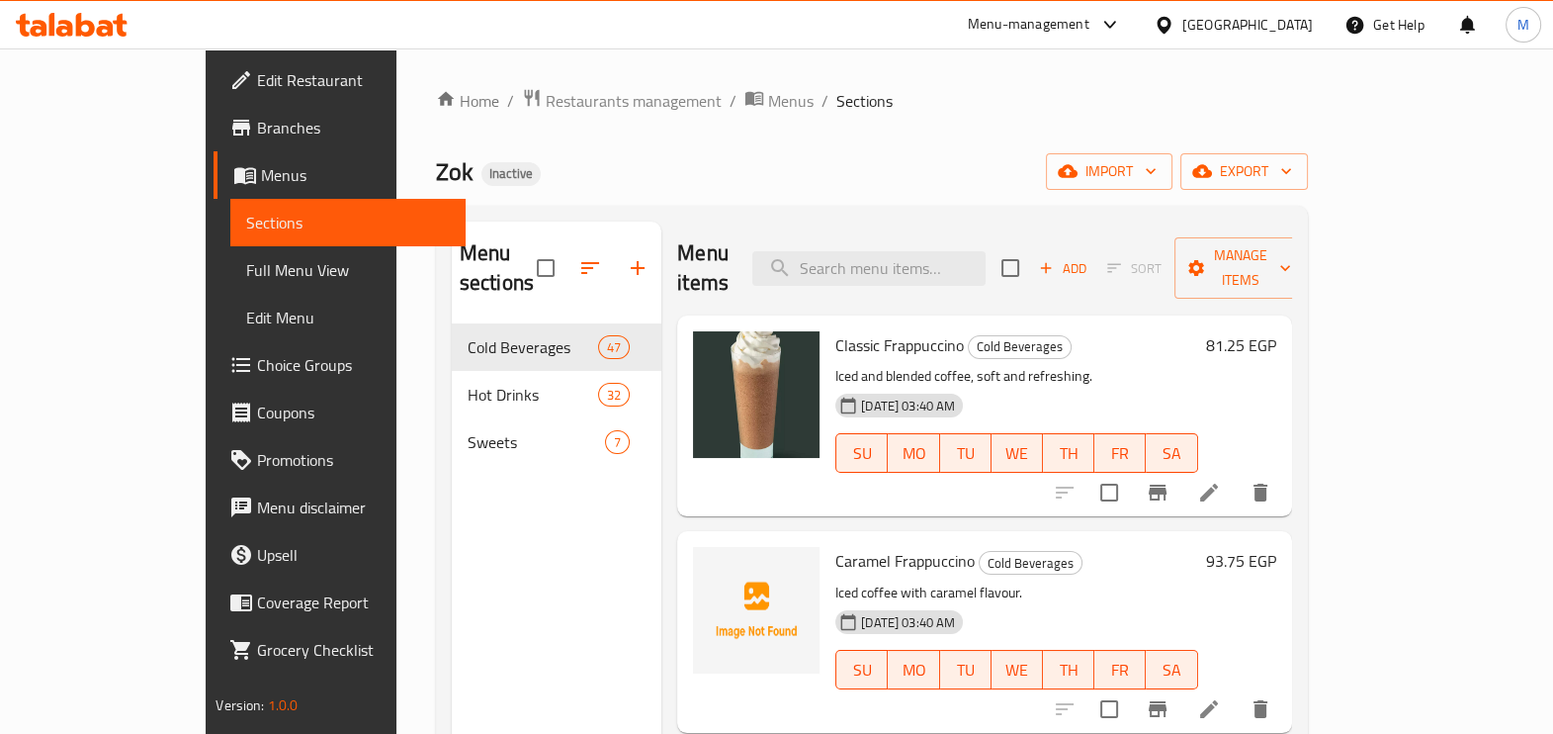  Describe the element at coordinates (347, 317) in the screenshot. I see `a: Edit Menu` at that location.